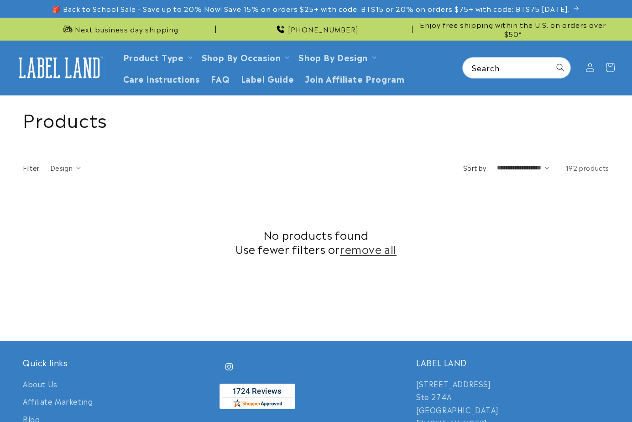 The image size is (632, 422). Describe the element at coordinates (512, 362) in the screenshot. I see `h2: LABEL LAND` at that location.